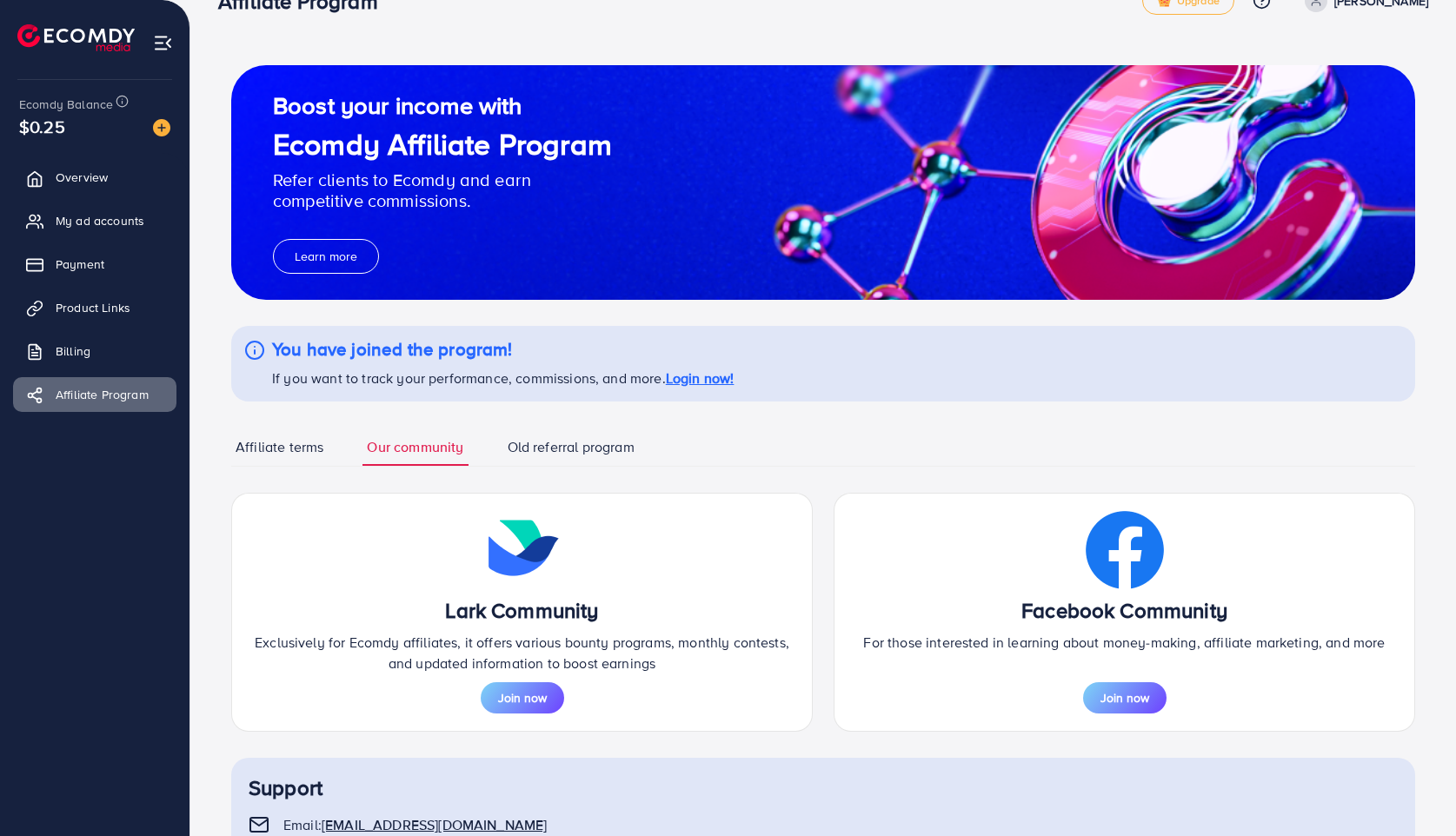  I want to click on h4: You have joined the program!, so click(503, 350).